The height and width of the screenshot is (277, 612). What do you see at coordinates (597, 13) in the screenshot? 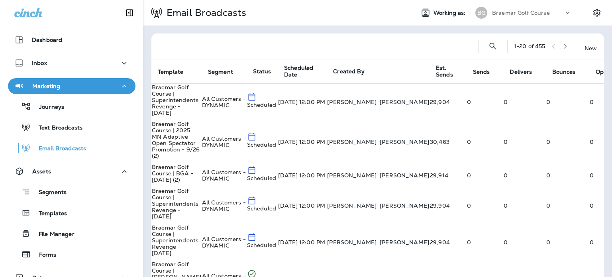
I see `button: Settings` at bounding box center [597, 13].